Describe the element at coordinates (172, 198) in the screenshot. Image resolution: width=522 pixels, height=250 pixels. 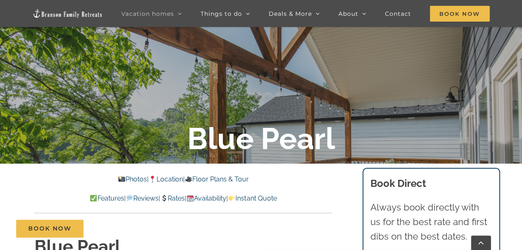
I see `a: Rates` at that location.